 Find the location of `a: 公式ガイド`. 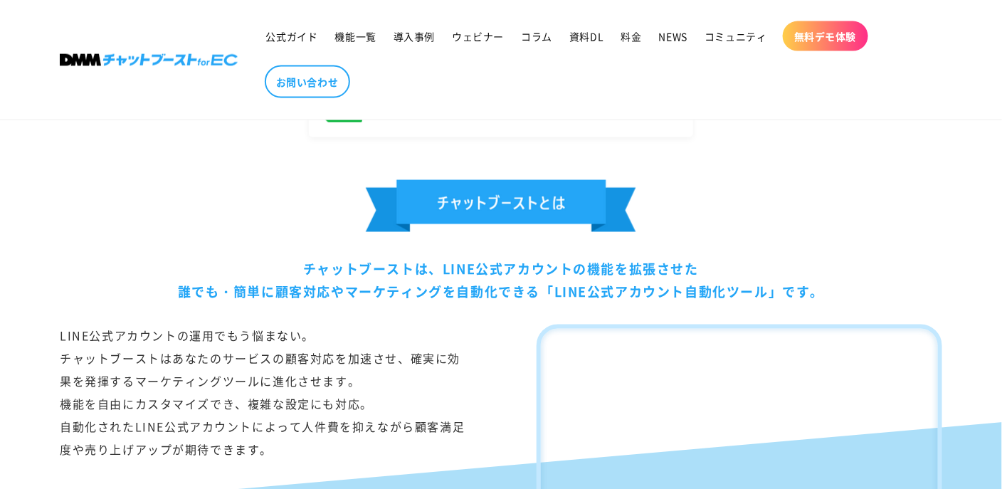

a: 公式ガイド is located at coordinates (292, 36).